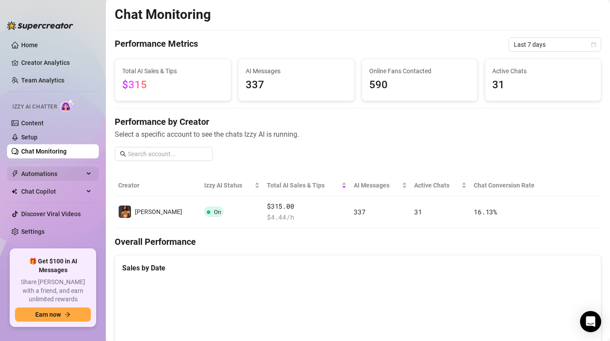 Image resolution: width=610 pixels, height=341 pixels. I want to click on a: Setup, so click(29, 137).